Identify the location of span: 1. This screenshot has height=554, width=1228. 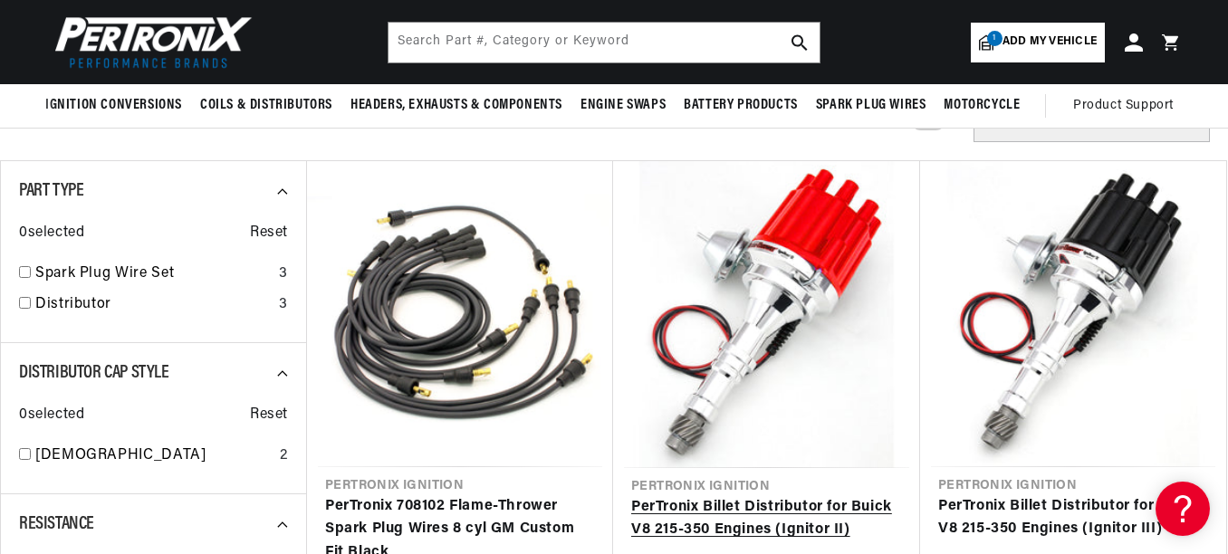
(994, 38).